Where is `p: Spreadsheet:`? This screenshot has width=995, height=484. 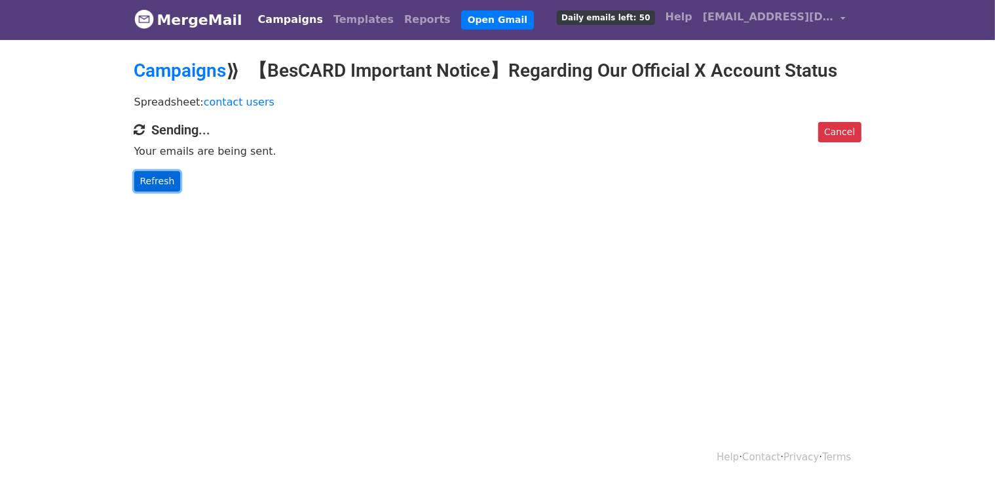 p: Spreadsheet: is located at coordinates (498, 102).